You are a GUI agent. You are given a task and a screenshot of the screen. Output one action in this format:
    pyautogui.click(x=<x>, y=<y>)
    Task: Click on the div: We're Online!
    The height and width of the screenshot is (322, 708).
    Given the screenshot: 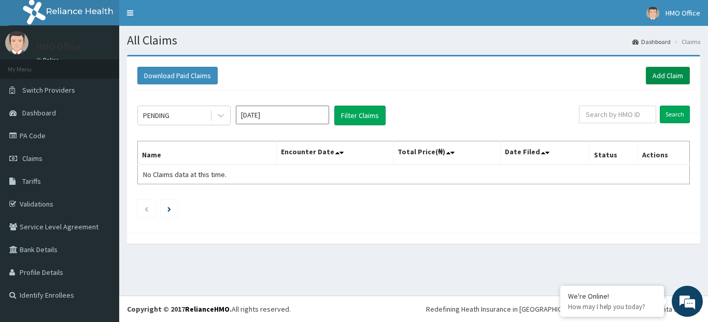 What is the action you would take?
    pyautogui.click(x=612, y=296)
    